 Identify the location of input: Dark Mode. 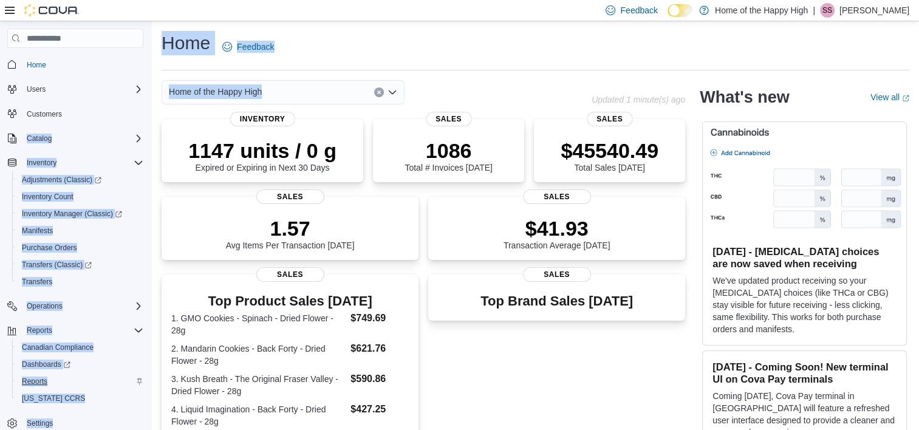
(680, 10).